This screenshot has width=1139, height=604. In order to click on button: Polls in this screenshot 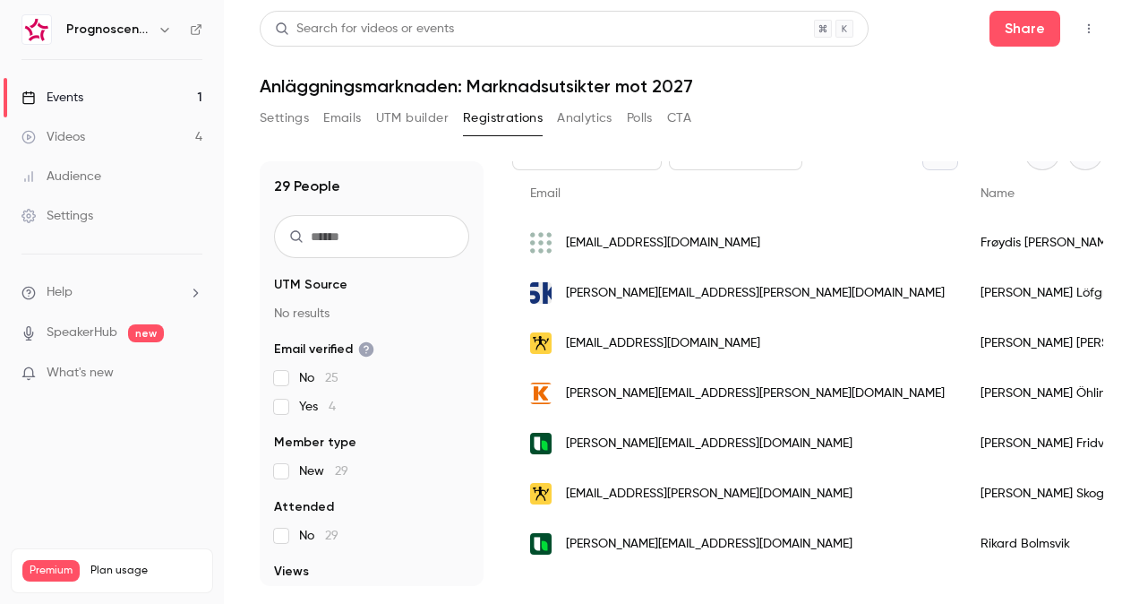, I will do `click(639, 118)`.